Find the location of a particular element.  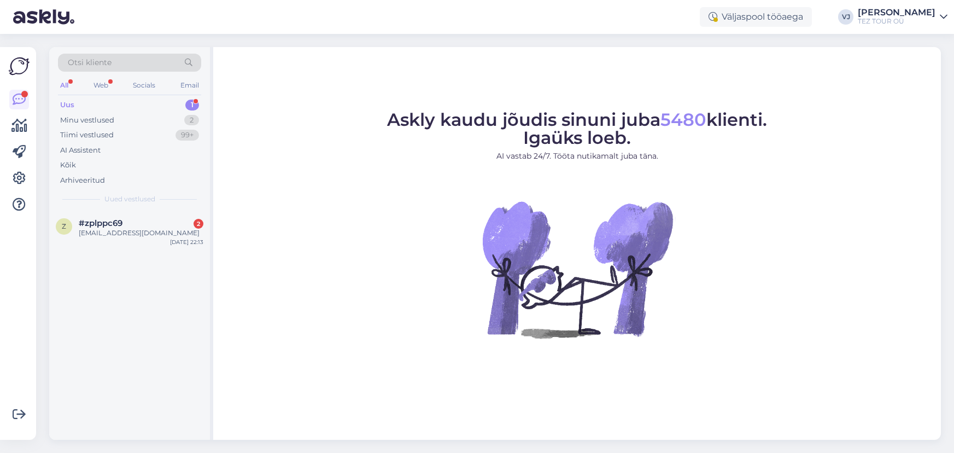

img: Askly Logo is located at coordinates (19, 66).